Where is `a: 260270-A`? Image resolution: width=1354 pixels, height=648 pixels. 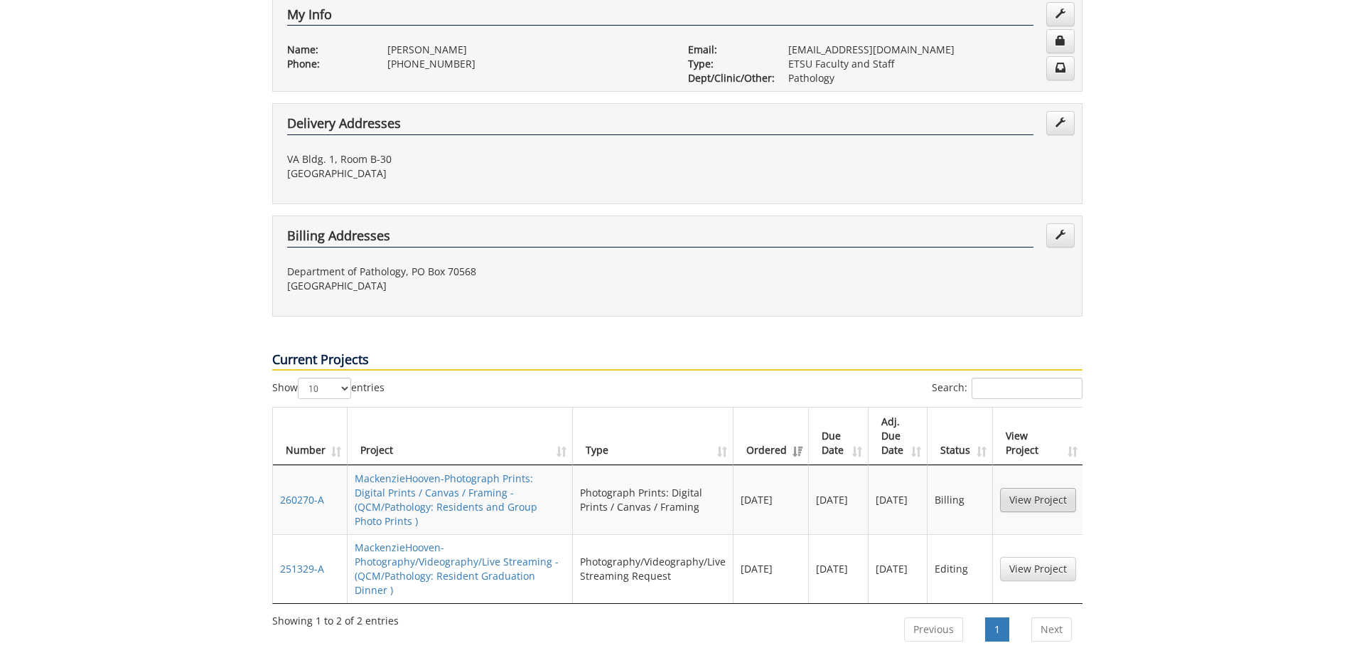 a: 260270-A is located at coordinates (302, 499).